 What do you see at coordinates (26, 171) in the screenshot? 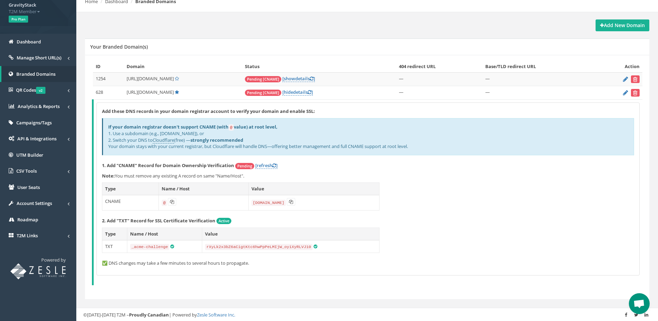
I see `span: CSV Tools` at bounding box center [26, 171].